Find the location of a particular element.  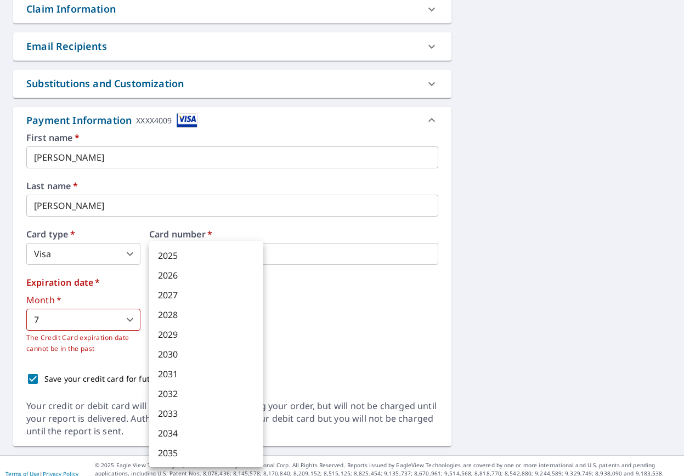

li: 2025 is located at coordinates (206, 256).